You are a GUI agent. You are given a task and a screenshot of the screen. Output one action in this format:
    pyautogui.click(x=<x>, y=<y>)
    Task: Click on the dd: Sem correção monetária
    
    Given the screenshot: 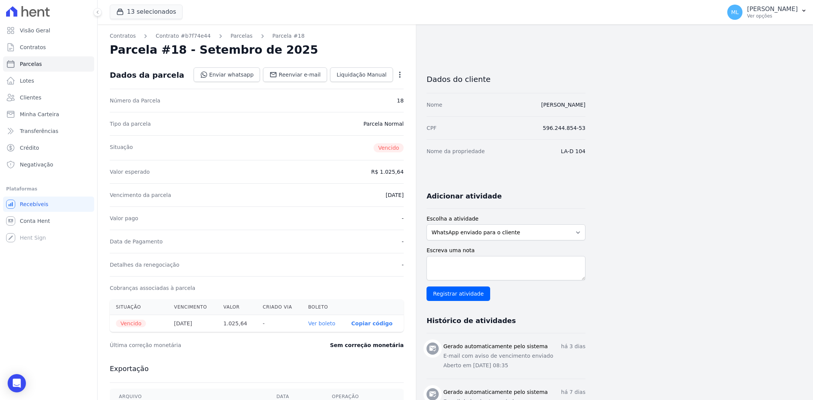 What is the action you would take?
    pyautogui.click(x=367, y=345)
    